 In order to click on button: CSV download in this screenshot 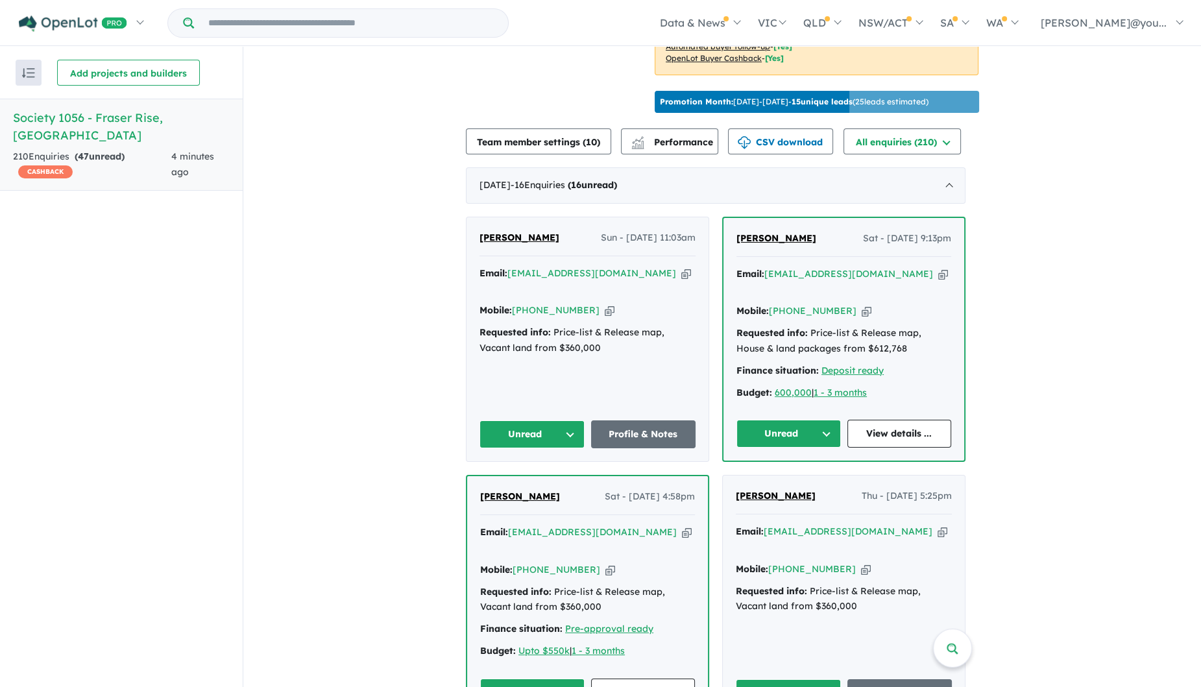, I will do `click(781, 141)`.